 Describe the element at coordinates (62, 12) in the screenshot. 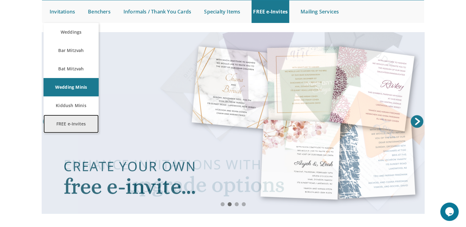

I see `a: Invitations` at that location.